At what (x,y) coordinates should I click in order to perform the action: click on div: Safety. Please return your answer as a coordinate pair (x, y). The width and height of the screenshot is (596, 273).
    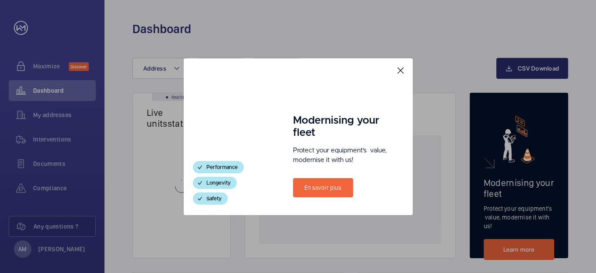
    Looking at the image, I should click on (210, 199).